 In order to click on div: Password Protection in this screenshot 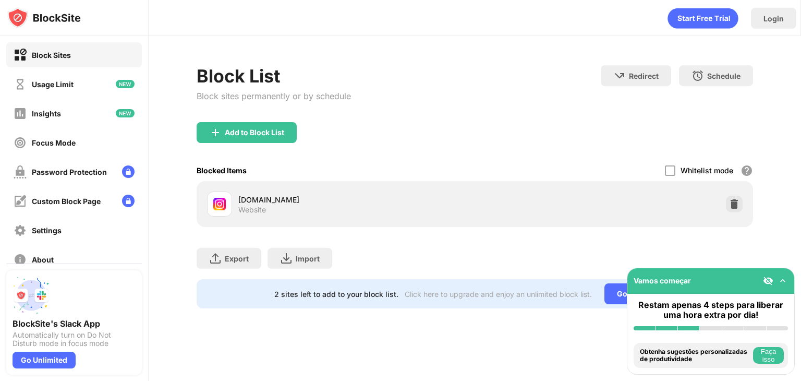, I will do `click(69, 172)`.